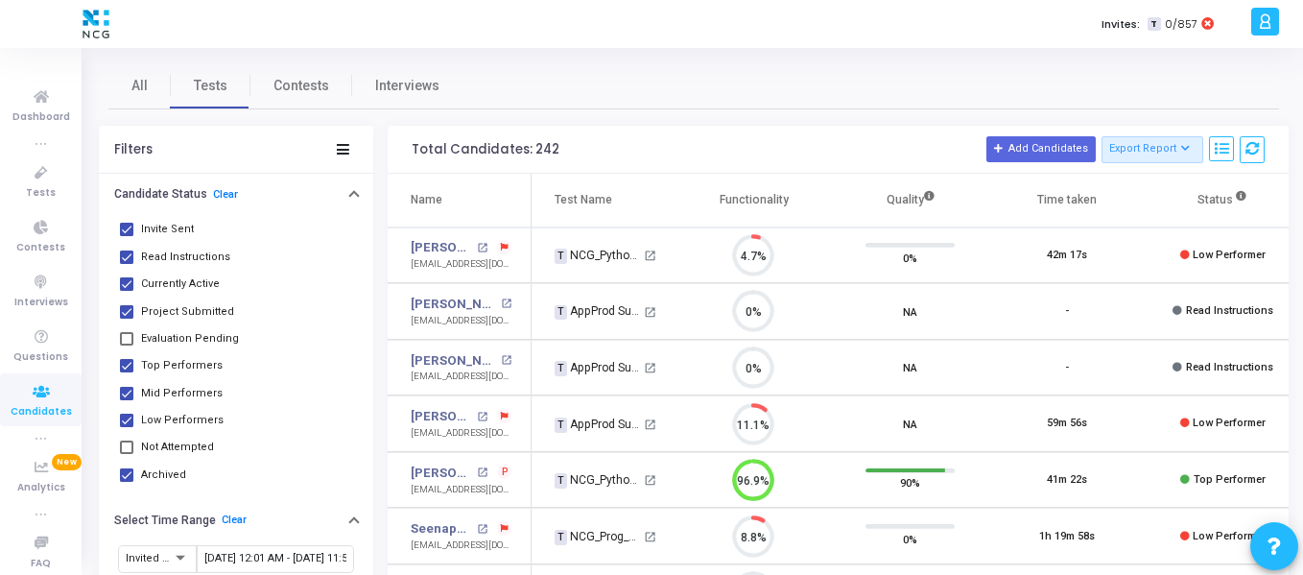  What do you see at coordinates (181, 393) in the screenshot?
I see `span: Mid Performers` at bounding box center [181, 393].